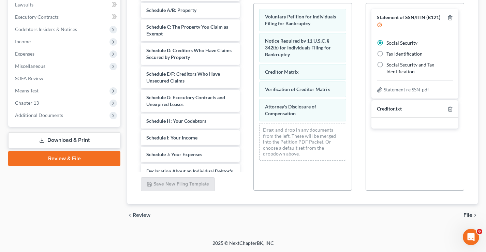  Describe the element at coordinates (406, 89) in the screenshot. I see `span: Statement re SSN-pdf` at that location.